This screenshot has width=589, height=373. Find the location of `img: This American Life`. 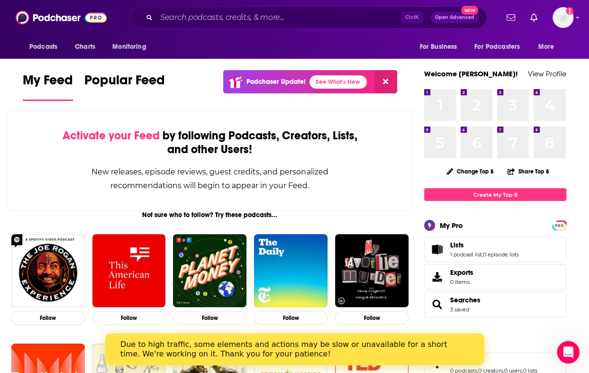

img: This American Life is located at coordinates (129, 270).